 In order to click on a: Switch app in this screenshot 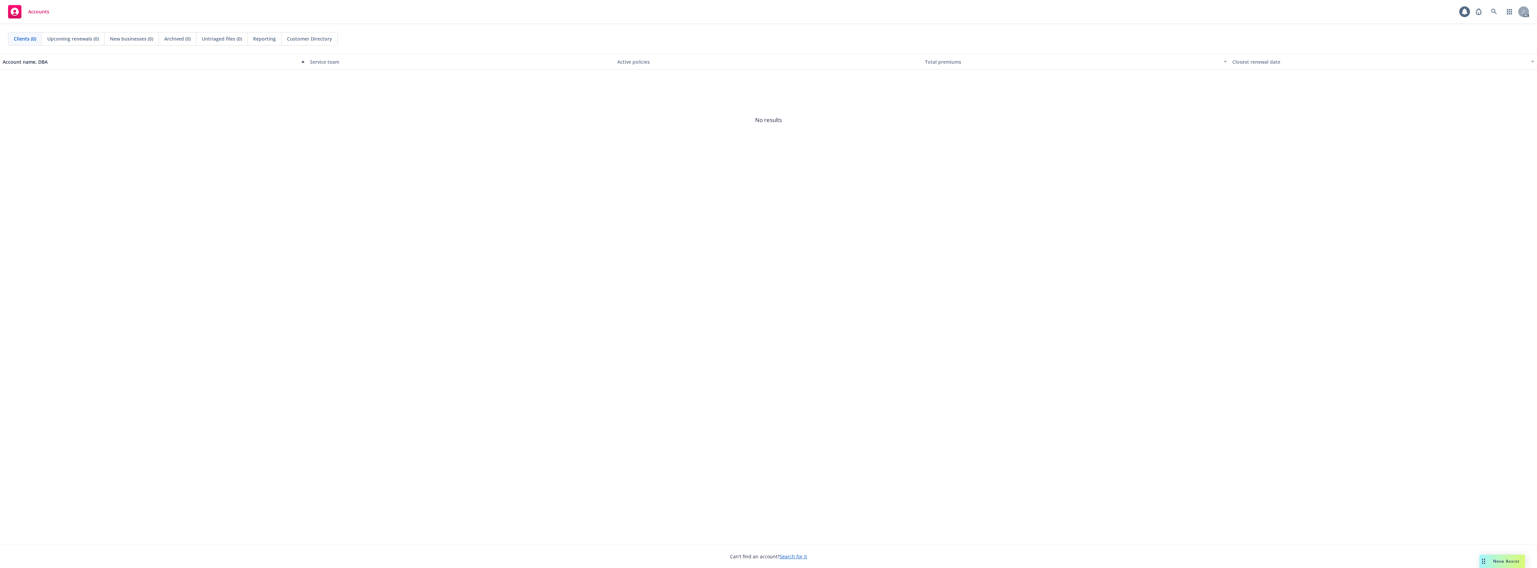, I will do `click(1510, 12)`.